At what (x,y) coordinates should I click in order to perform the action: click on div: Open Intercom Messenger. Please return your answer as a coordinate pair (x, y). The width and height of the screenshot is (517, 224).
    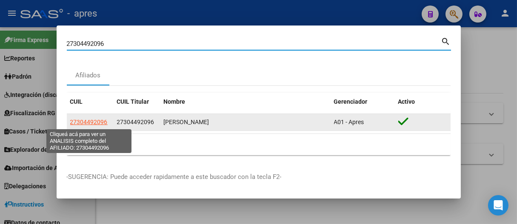
    Looking at the image, I should click on (498, 205).